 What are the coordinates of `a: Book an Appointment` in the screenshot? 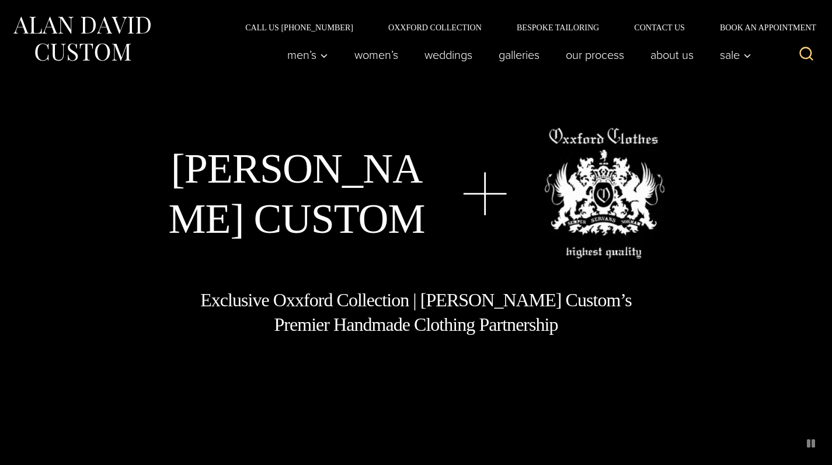 It's located at (761, 27).